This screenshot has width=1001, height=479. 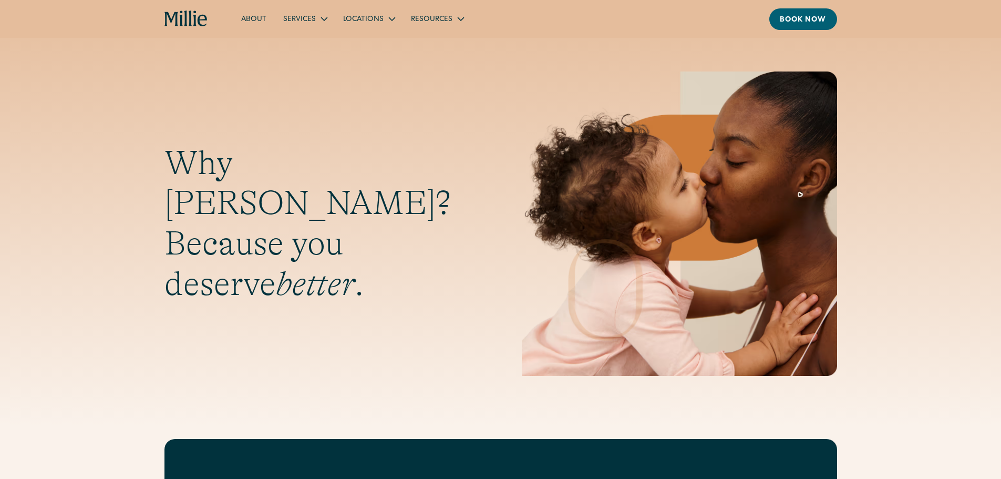 I want to click on div: Book now, so click(x=803, y=20).